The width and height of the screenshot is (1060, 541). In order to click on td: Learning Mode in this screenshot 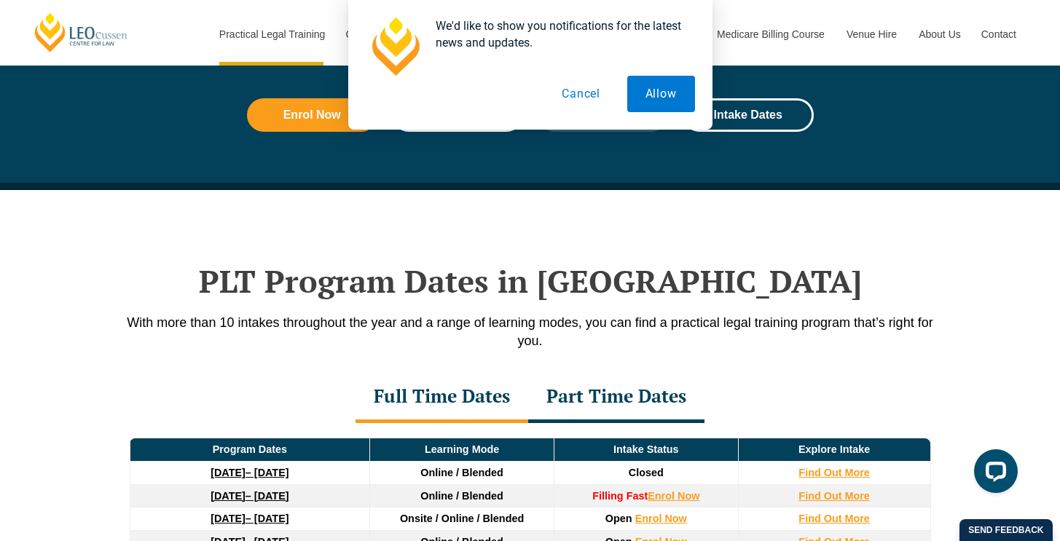, I will do `click(462, 450)`.